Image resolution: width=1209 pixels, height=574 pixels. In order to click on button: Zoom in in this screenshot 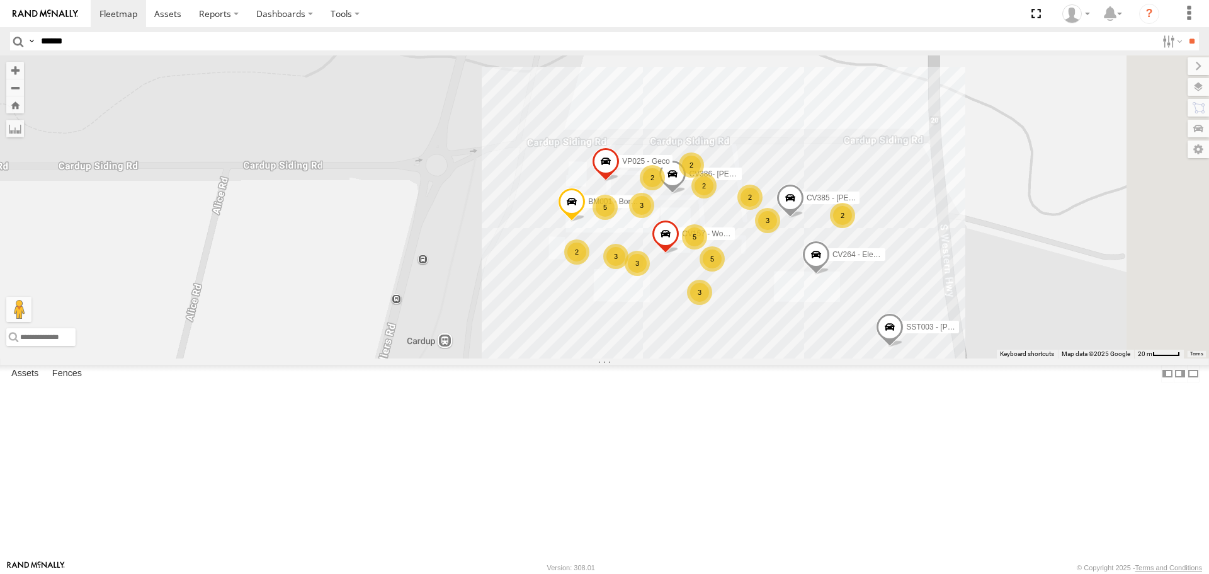, I will do `click(15, 70)`.